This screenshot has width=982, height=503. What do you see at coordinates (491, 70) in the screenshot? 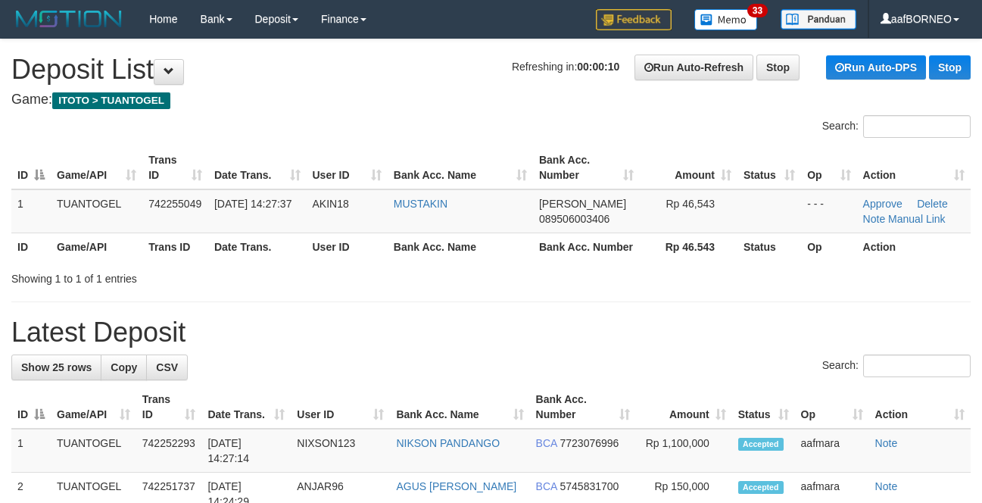
I see `h1: Deposit List` at bounding box center [491, 70].